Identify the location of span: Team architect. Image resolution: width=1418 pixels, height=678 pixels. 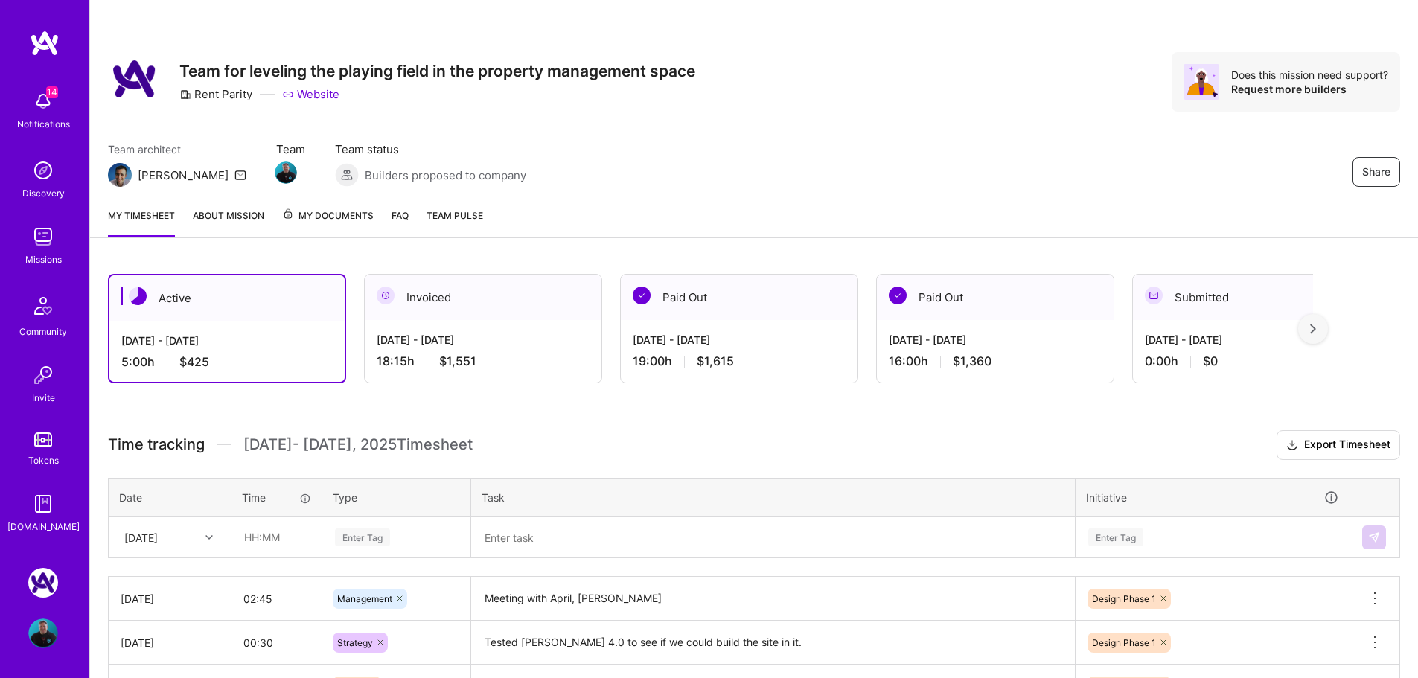
(177, 149).